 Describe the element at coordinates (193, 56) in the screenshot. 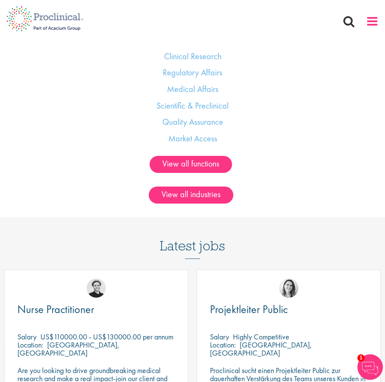

I see `a: Clinical Research` at that location.